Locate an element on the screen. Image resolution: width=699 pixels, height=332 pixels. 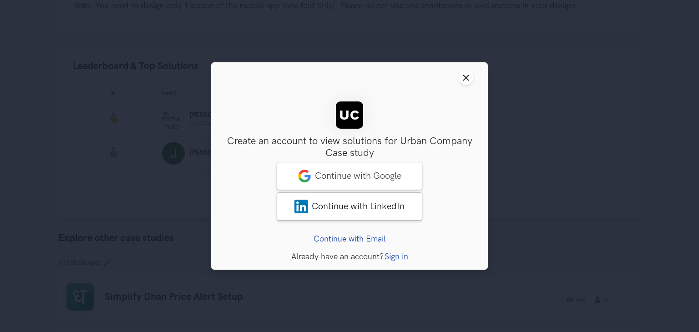
h3: Create an account to view solutions for Urban Company Case study is located at coordinates (349, 147).